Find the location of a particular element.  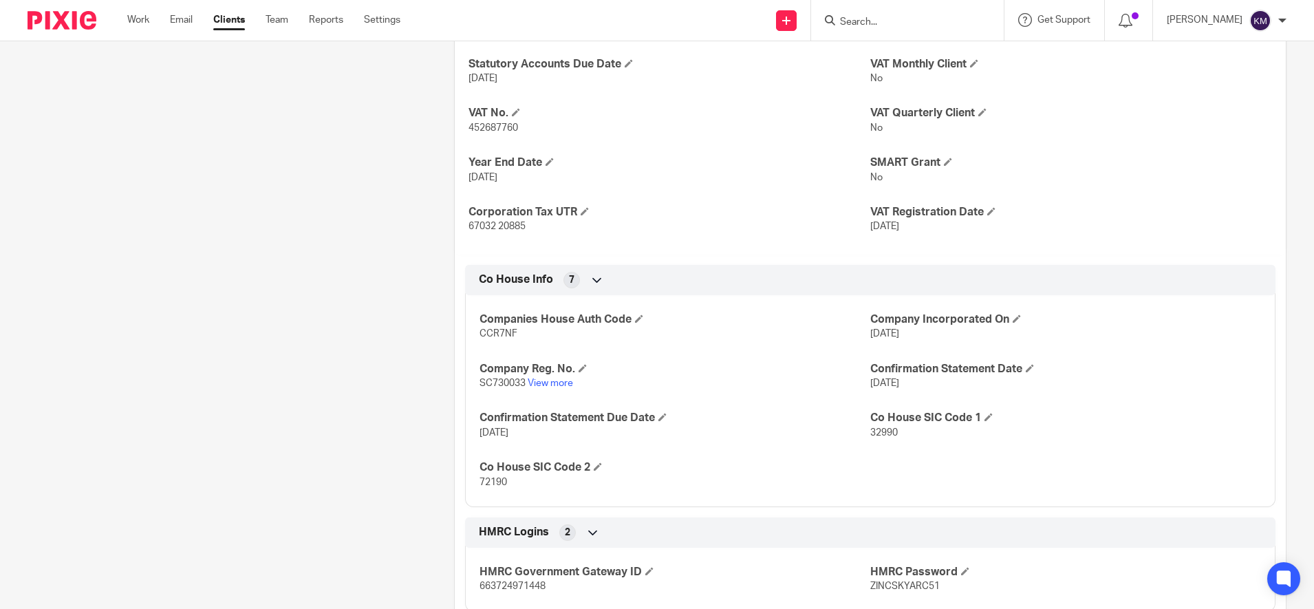

h4: Company Incorporated On is located at coordinates (1066, 319).